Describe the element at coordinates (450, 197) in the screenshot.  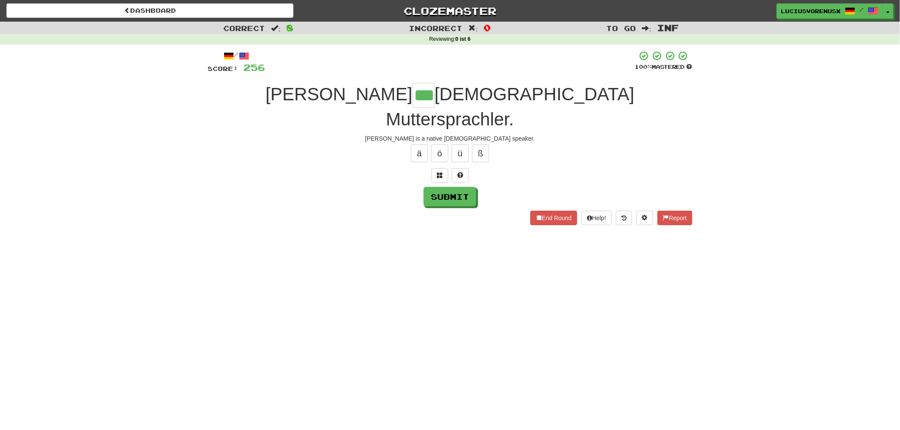
I see `button: Submit` at that location.